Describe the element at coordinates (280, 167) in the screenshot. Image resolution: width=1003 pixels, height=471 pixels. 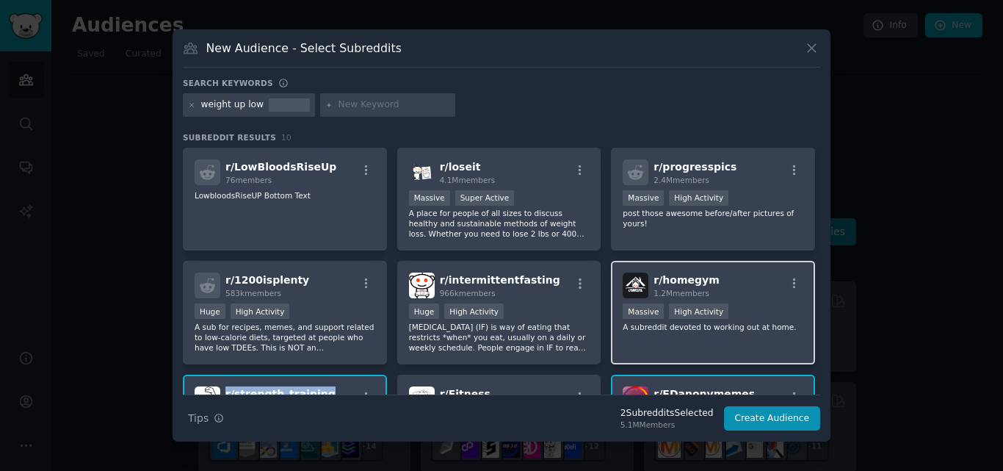
I see `span: r/ LowBloodsRiseUp` at that location.